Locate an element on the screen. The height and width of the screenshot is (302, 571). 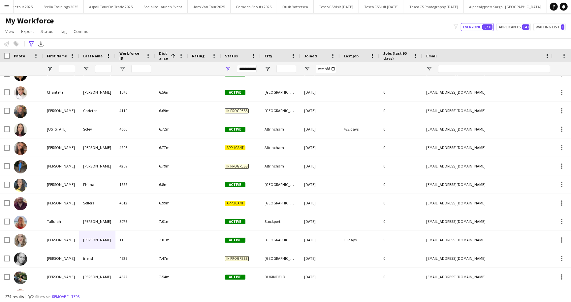
input: Workforce ID Filter Input is located at coordinates (141, 69).